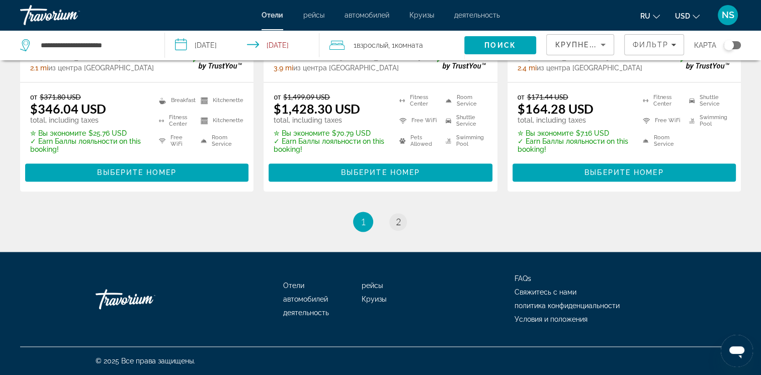 This screenshot has height=375, width=761. I want to click on span: © 2025 Все права защищены., so click(145, 361).